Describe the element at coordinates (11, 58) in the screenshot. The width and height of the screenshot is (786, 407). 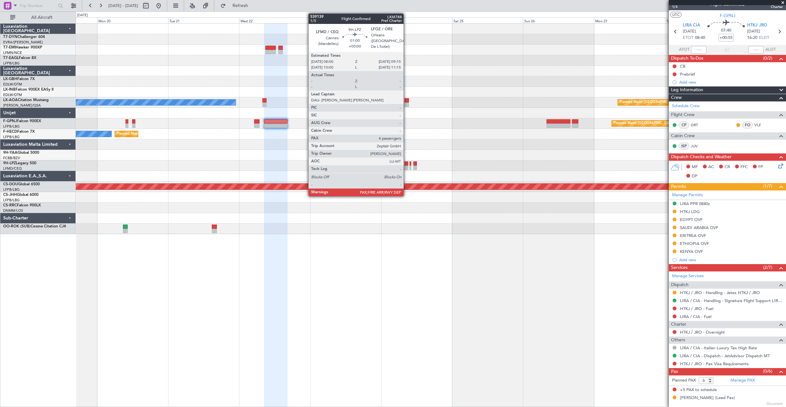
I see `span: T7-EAGL` at that location.